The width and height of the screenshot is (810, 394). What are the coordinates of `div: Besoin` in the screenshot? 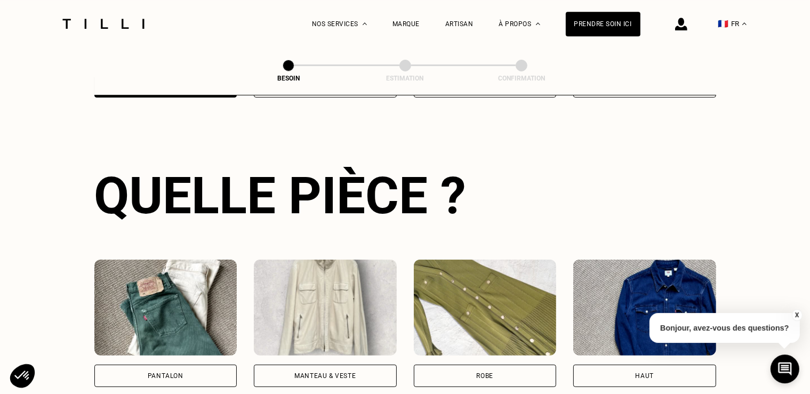 It's located at (289, 78).